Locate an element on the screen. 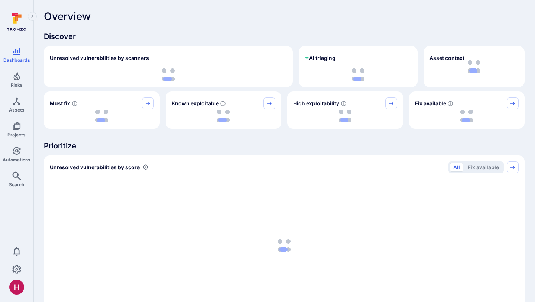  span: Projects is located at coordinates (16, 134).